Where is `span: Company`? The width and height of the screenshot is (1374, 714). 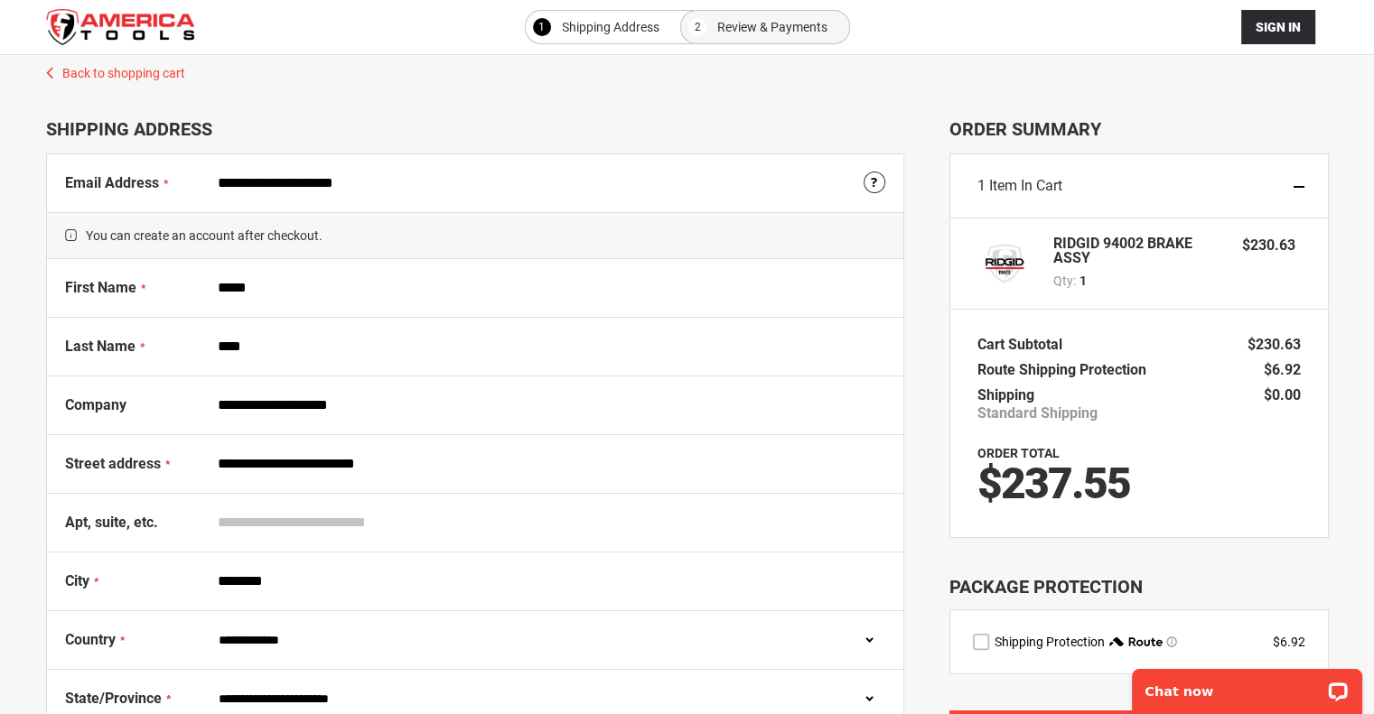 span: Company is located at coordinates (96, 405).